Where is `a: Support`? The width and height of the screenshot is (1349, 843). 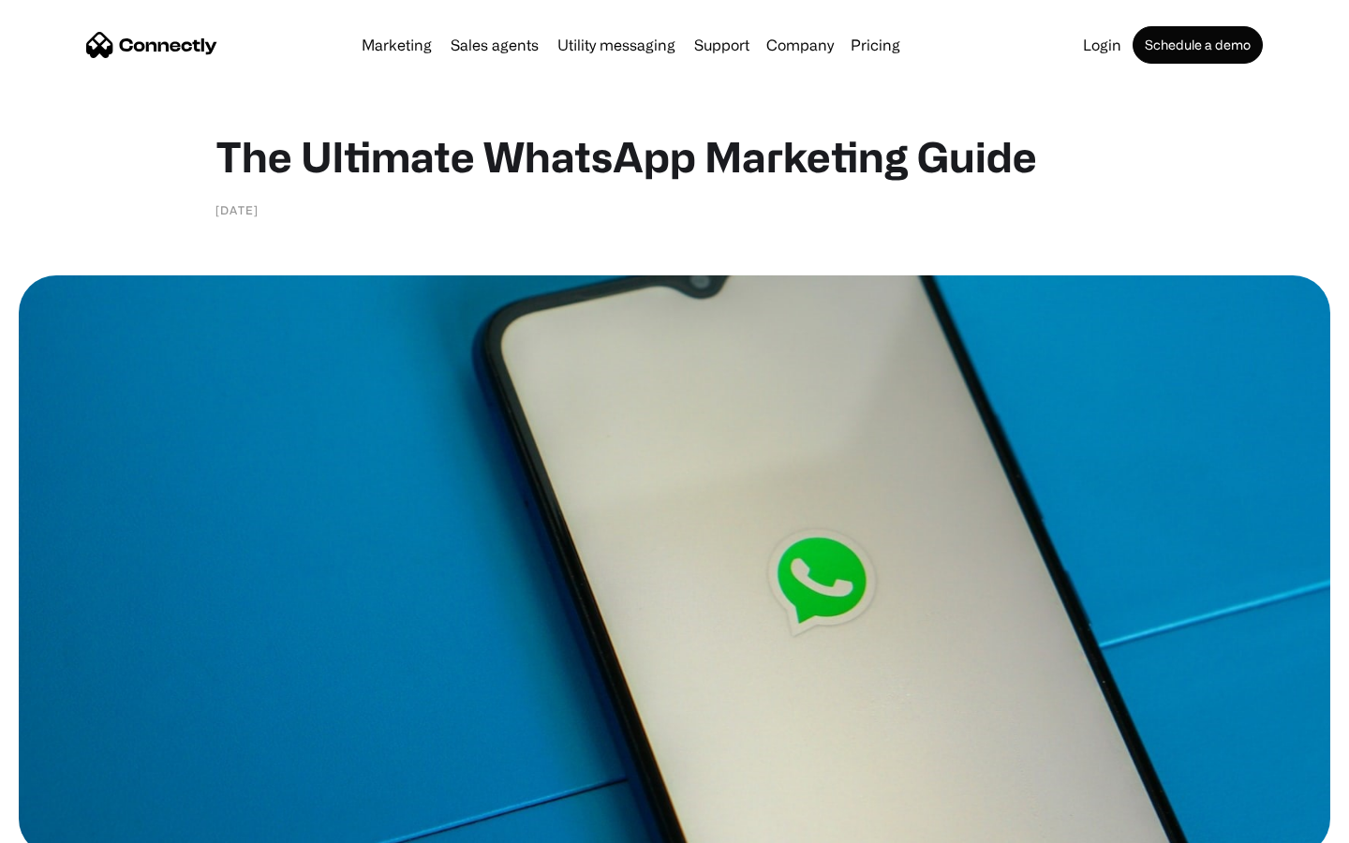 a: Support is located at coordinates (721, 45).